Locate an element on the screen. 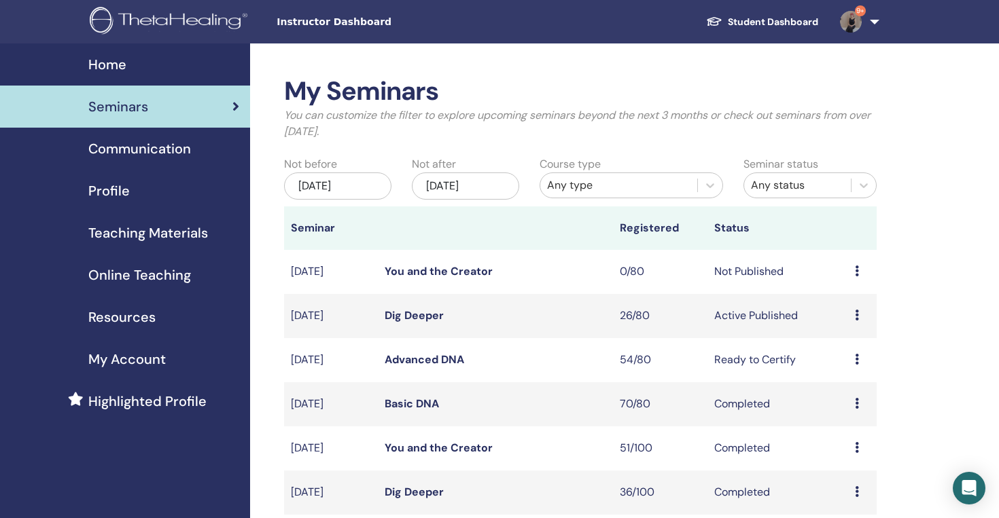  img: logo.png is located at coordinates (171, 22).